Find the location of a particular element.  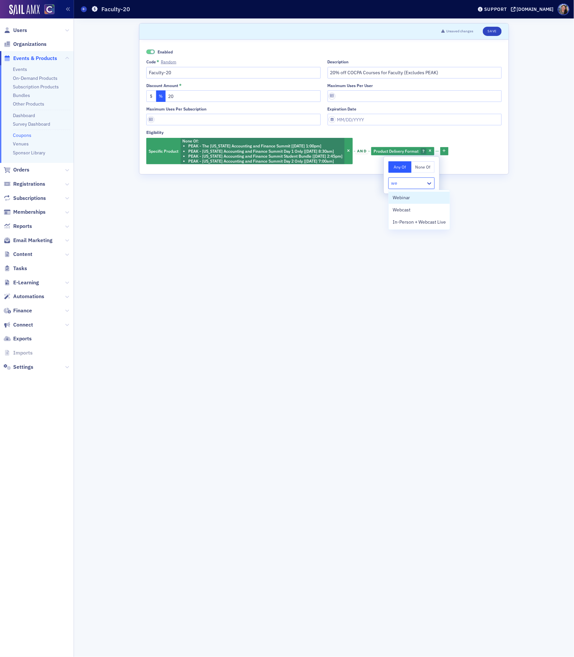

button: Any Of is located at coordinates (400, 167).